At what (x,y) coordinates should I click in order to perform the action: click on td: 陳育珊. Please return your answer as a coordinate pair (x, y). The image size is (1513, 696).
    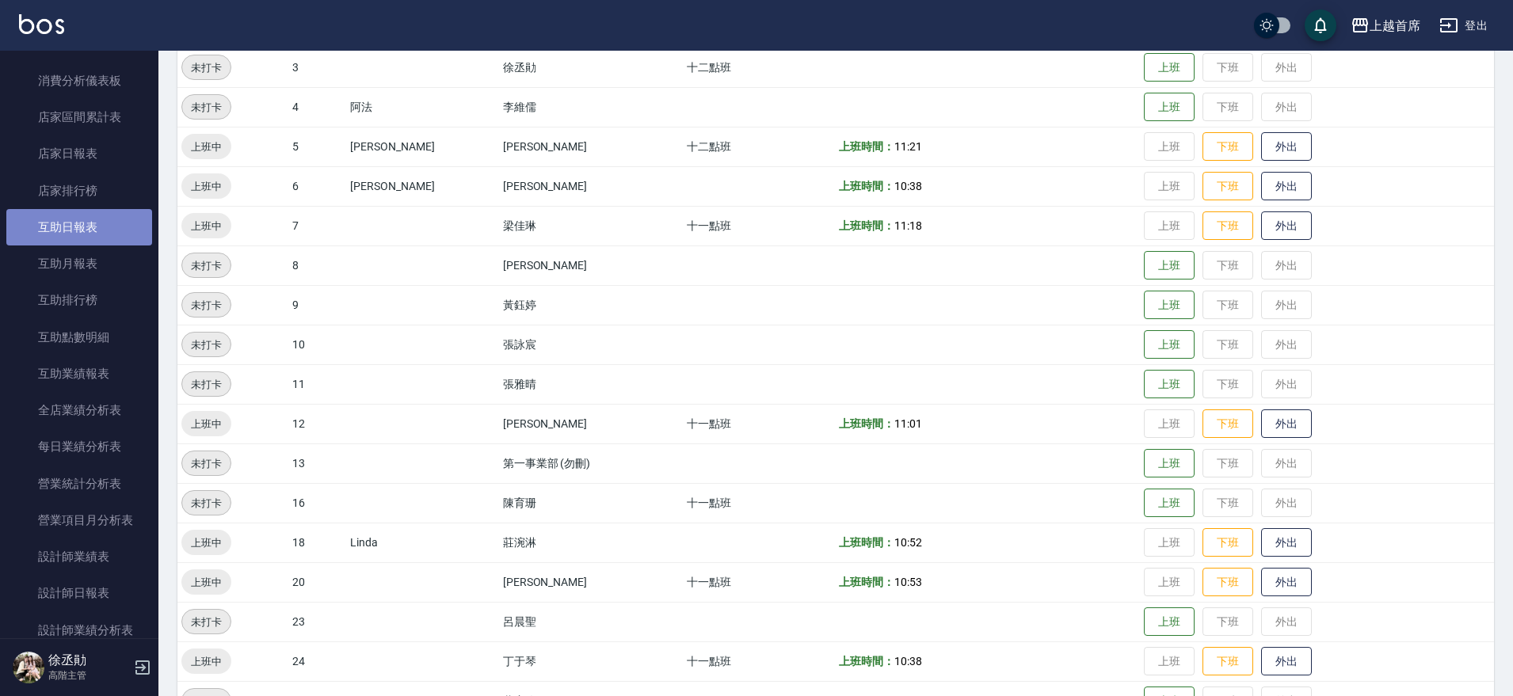
    Looking at the image, I should click on (591, 503).